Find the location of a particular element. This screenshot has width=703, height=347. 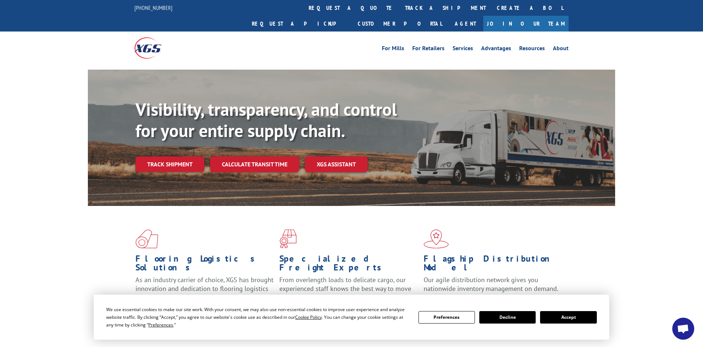

span: Preferences is located at coordinates (161, 324).